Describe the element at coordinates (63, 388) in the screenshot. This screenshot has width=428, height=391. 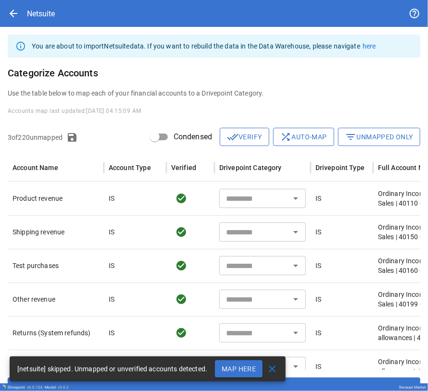
I see `span: v 5.0.2` at that location.